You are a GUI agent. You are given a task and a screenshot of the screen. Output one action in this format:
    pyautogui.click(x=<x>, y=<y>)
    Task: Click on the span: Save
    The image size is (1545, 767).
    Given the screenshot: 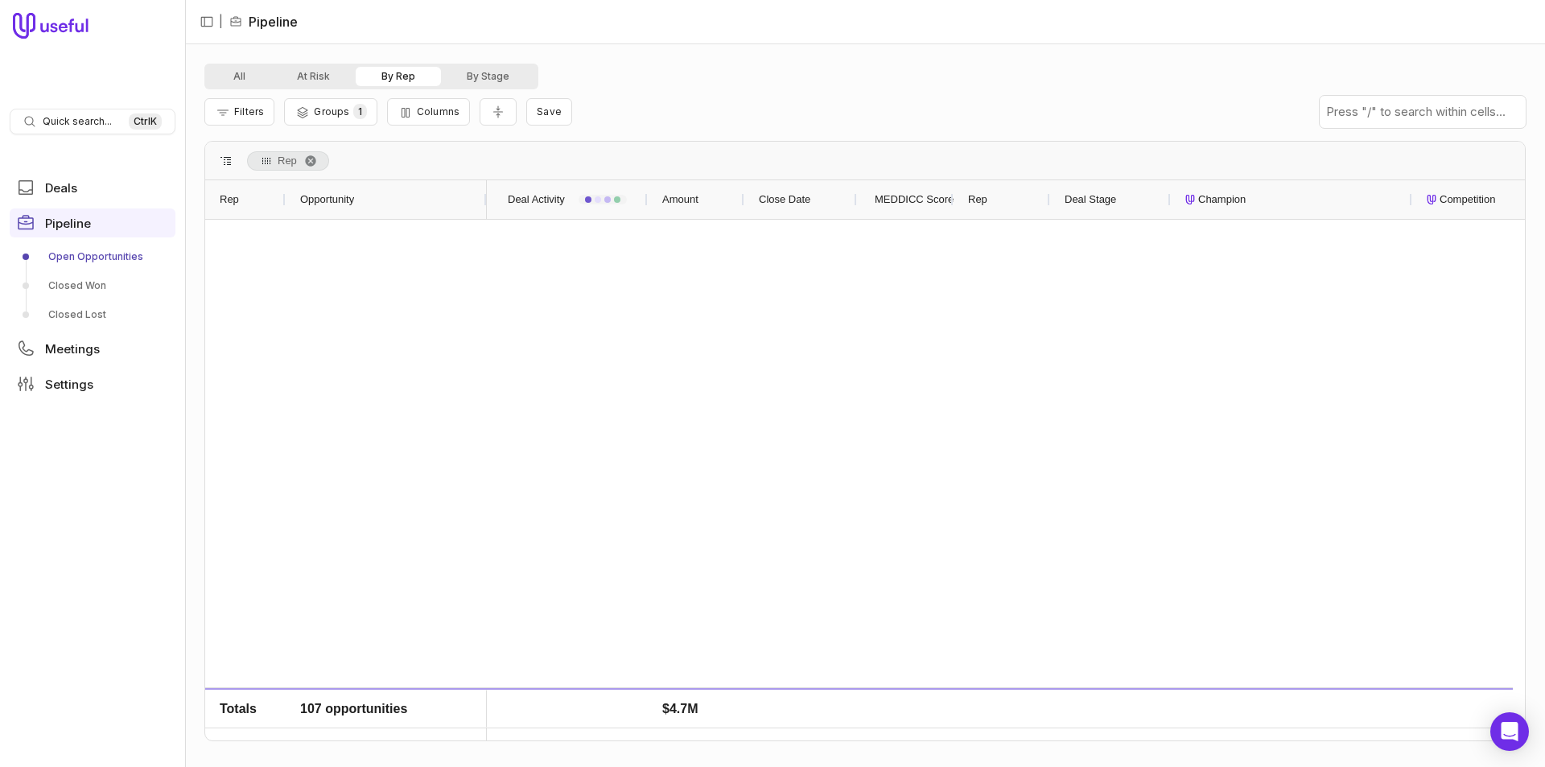 What is the action you would take?
    pyautogui.click(x=549, y=111)
    